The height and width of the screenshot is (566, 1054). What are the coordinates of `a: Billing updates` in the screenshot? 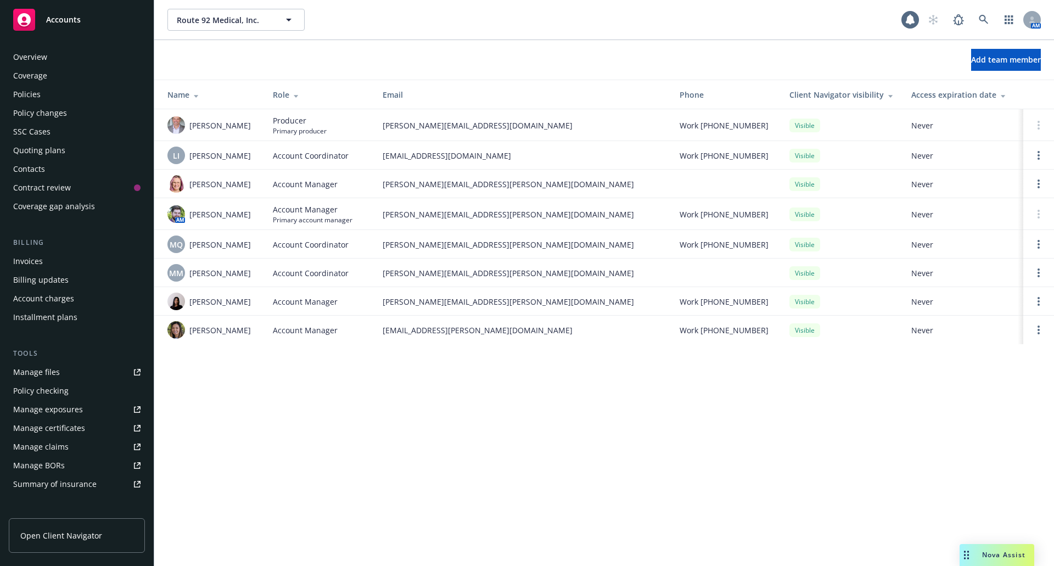 It's located at (77, 280).